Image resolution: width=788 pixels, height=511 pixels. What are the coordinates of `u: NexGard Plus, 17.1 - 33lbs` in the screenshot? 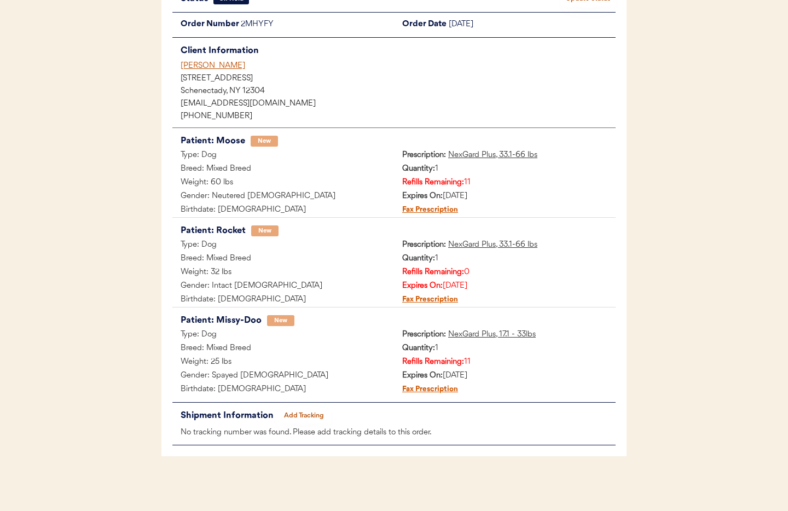 It's located at (492, 334).